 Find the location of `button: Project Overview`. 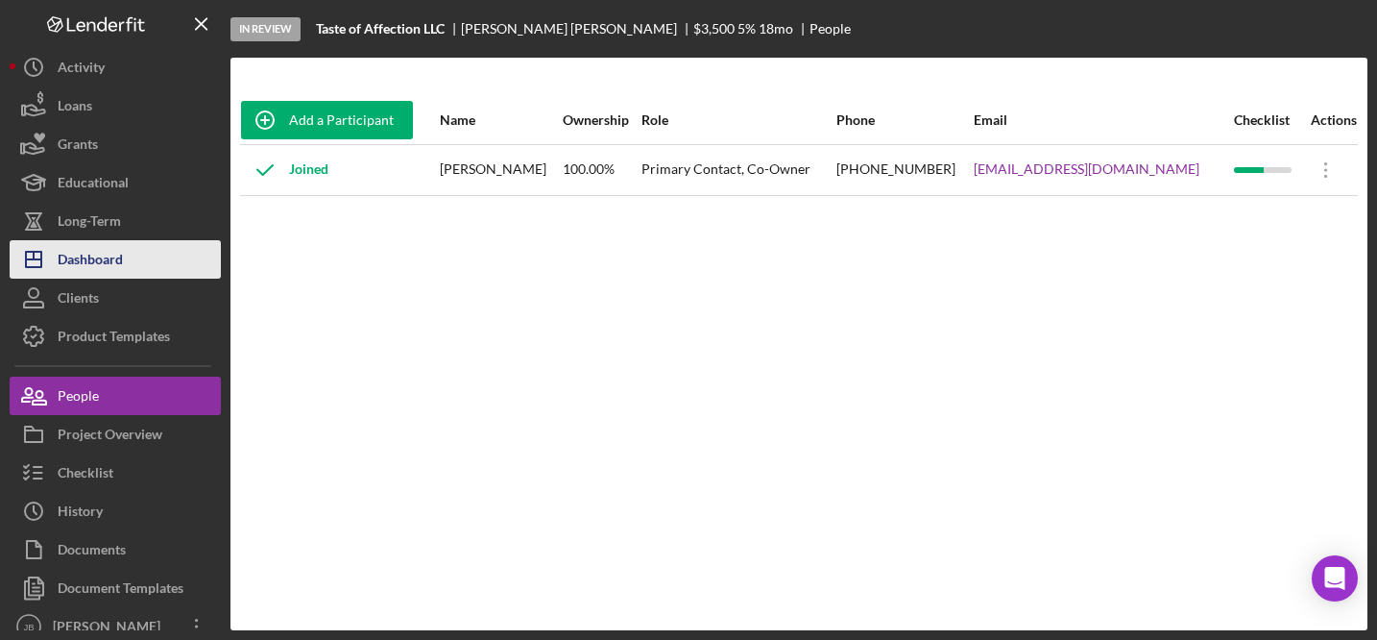

button: Project Overview is located at coordinates (115, 434).